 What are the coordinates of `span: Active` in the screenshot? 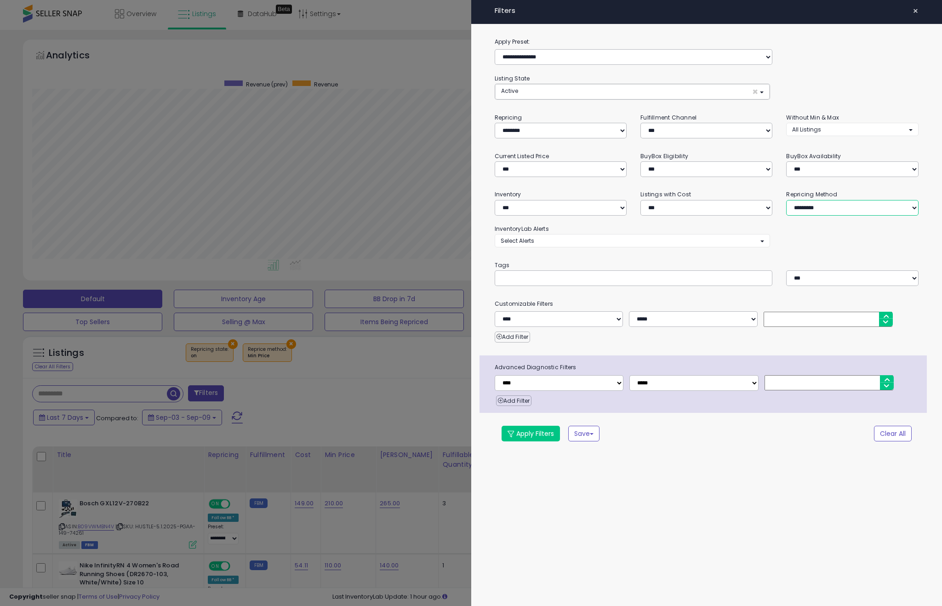 It's located at (510, 91).